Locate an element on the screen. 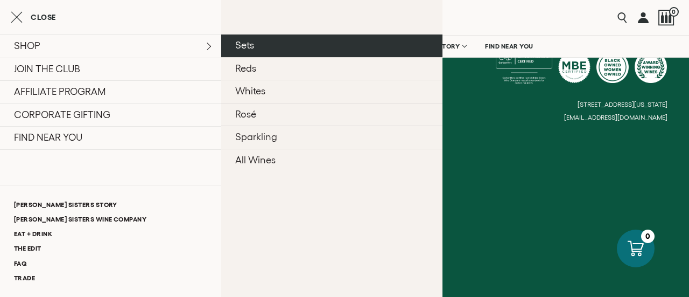 This screenshot has width=689, height=297. span: 0 is located at coordinates (674, 12).